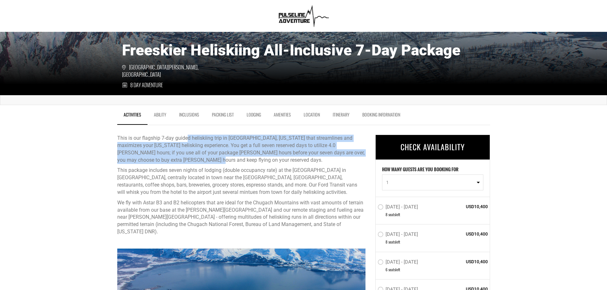 The image size is (607, 290). I want to click on img: 1638909355.png, so click(303, 16).